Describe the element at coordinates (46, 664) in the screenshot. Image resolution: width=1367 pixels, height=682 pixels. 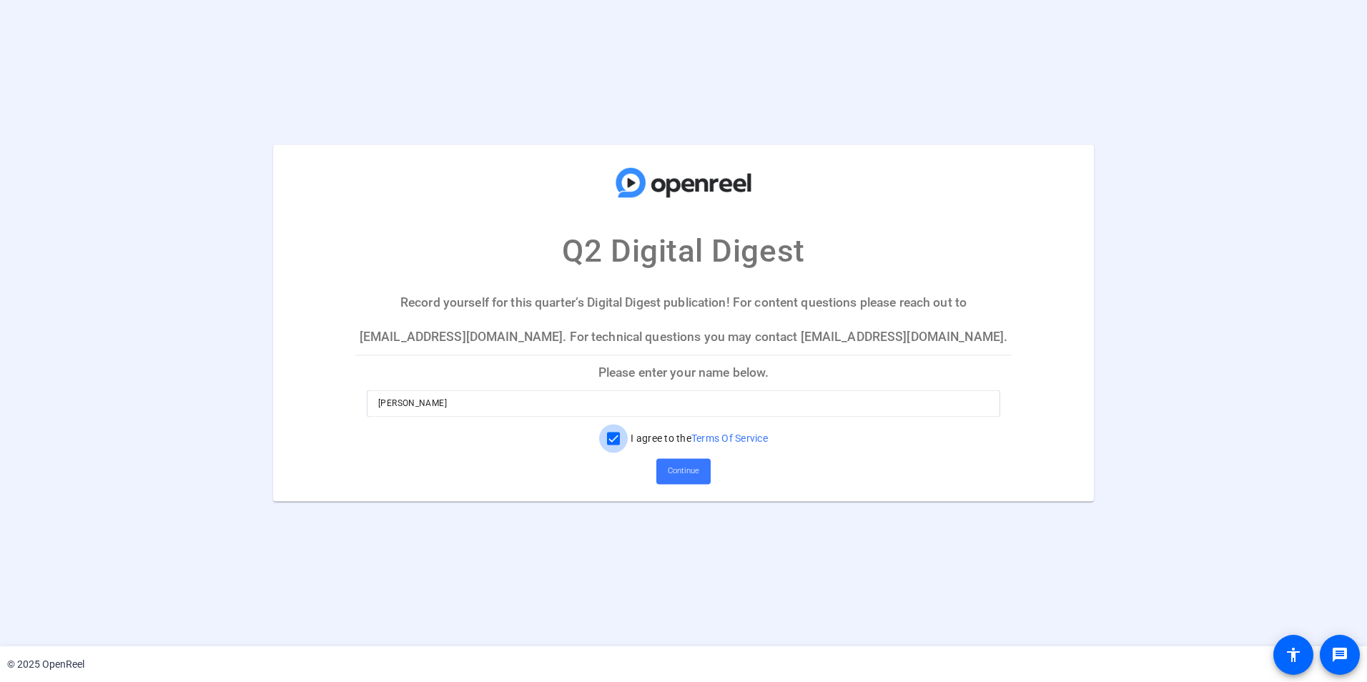
I see `div: © 2025 OpenReel` at that location.